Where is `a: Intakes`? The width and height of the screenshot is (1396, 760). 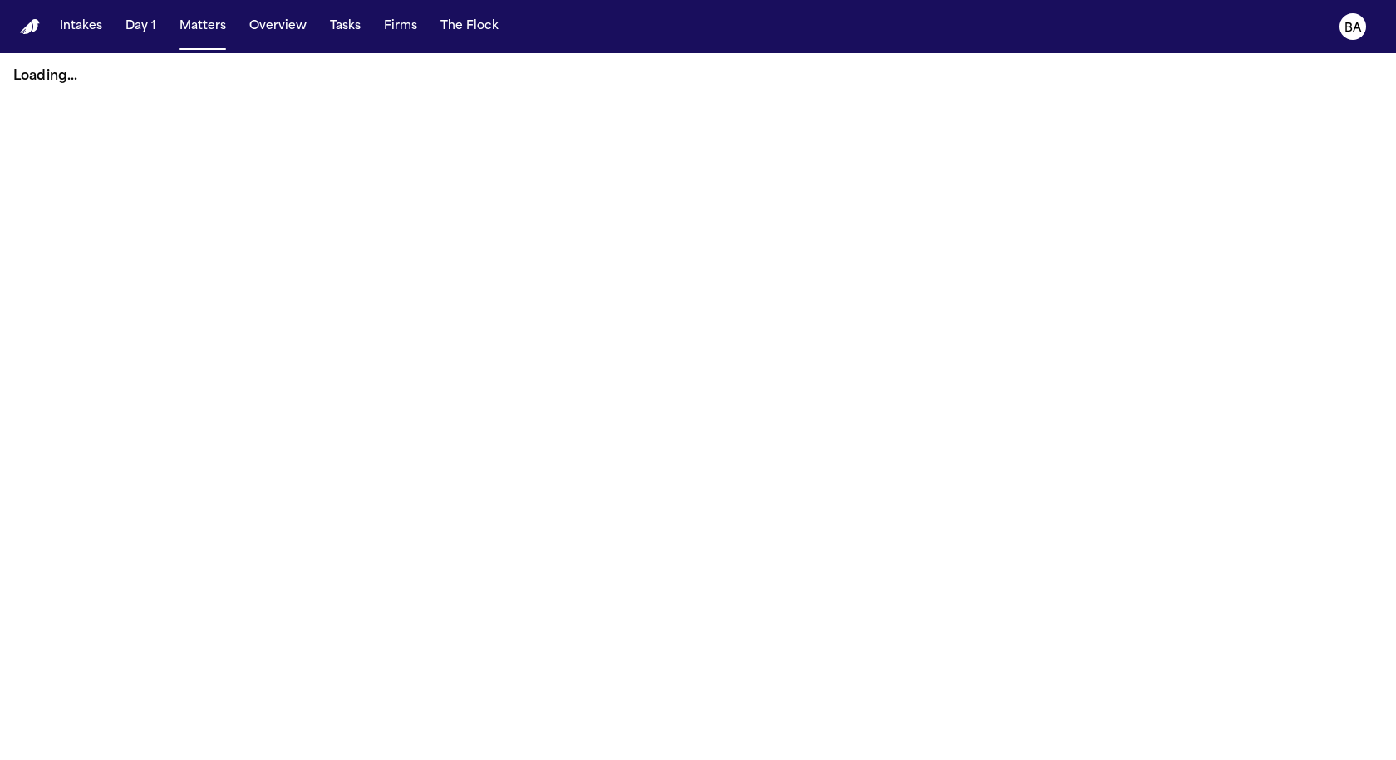 a: Intakes is located at coordinates (81, 27).